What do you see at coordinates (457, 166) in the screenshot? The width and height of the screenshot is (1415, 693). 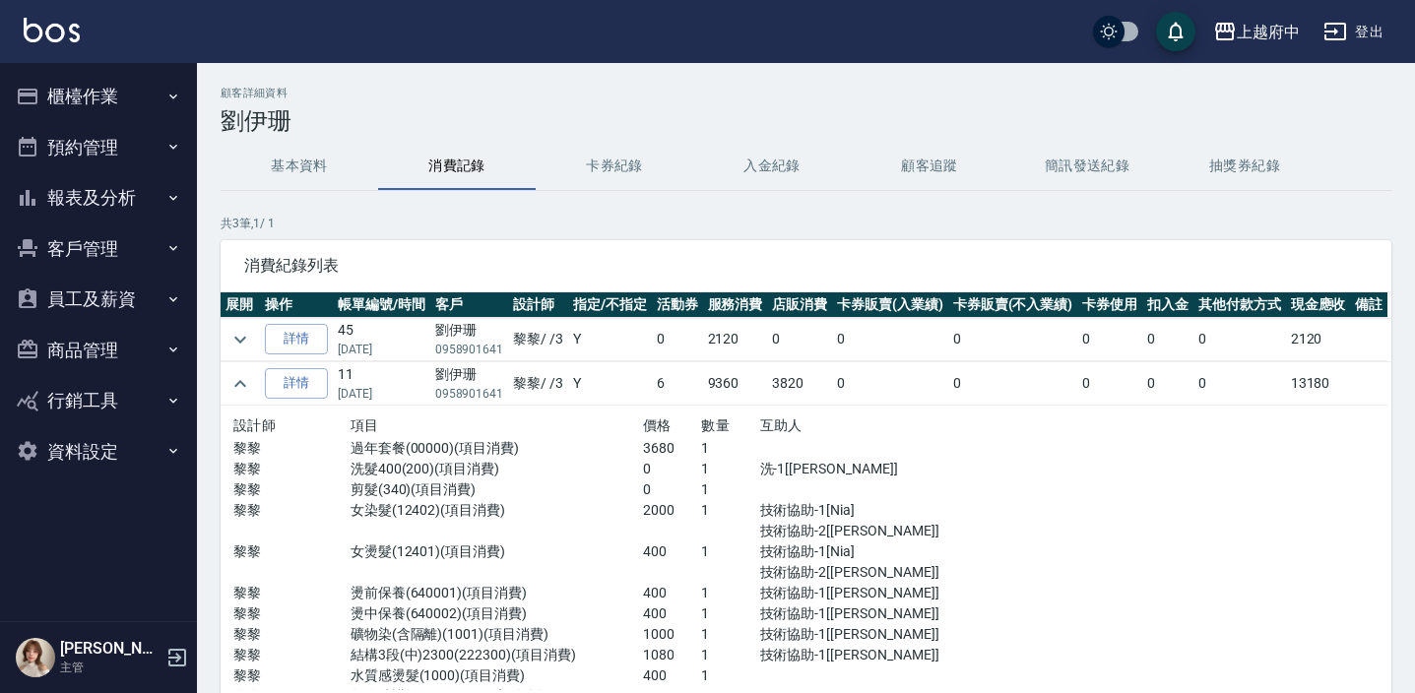 I see `button: 消費記錄` at bounding box center [457, 166].